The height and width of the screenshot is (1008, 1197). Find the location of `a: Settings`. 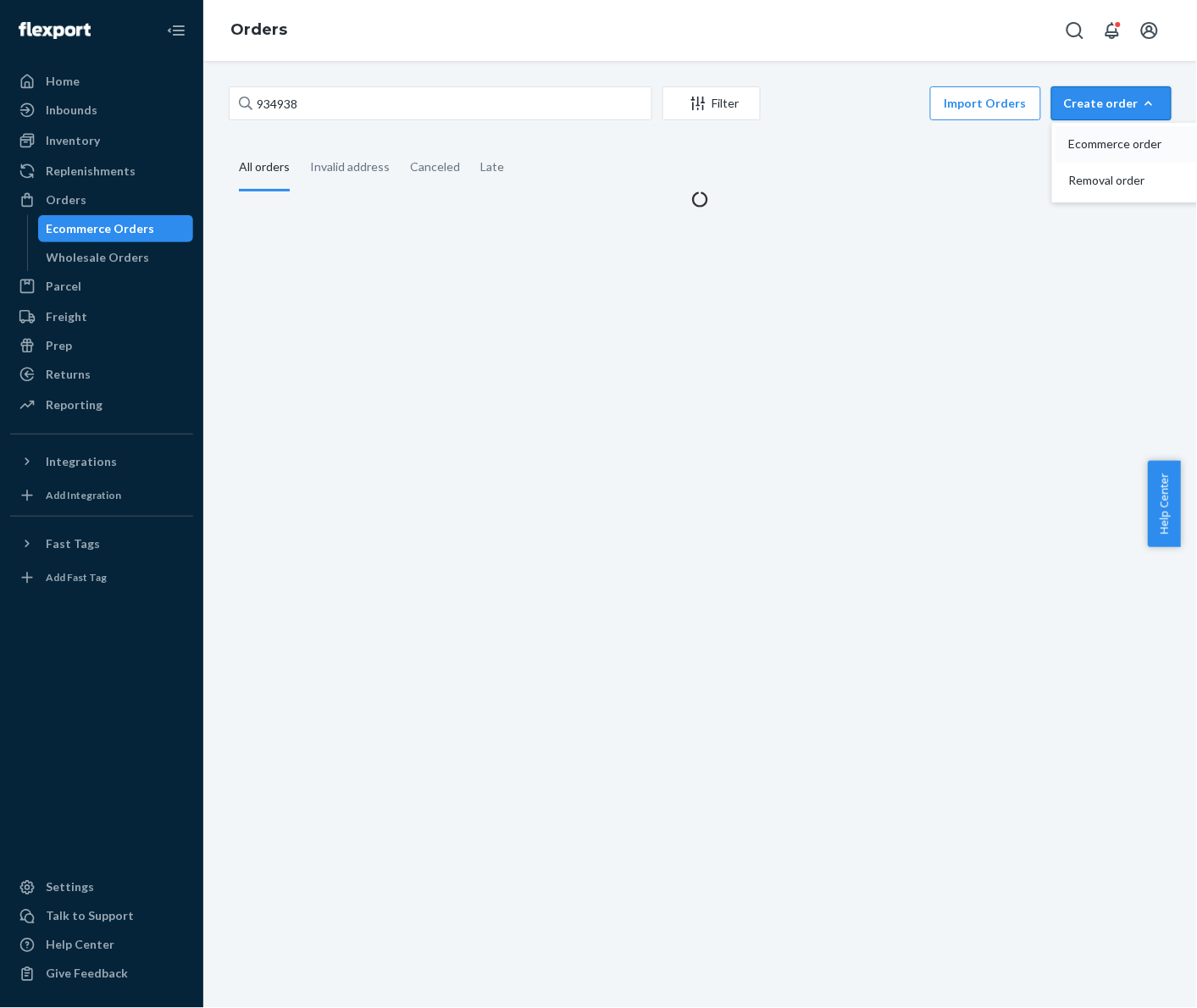

a: Settings is located at coordinates (102, 887).